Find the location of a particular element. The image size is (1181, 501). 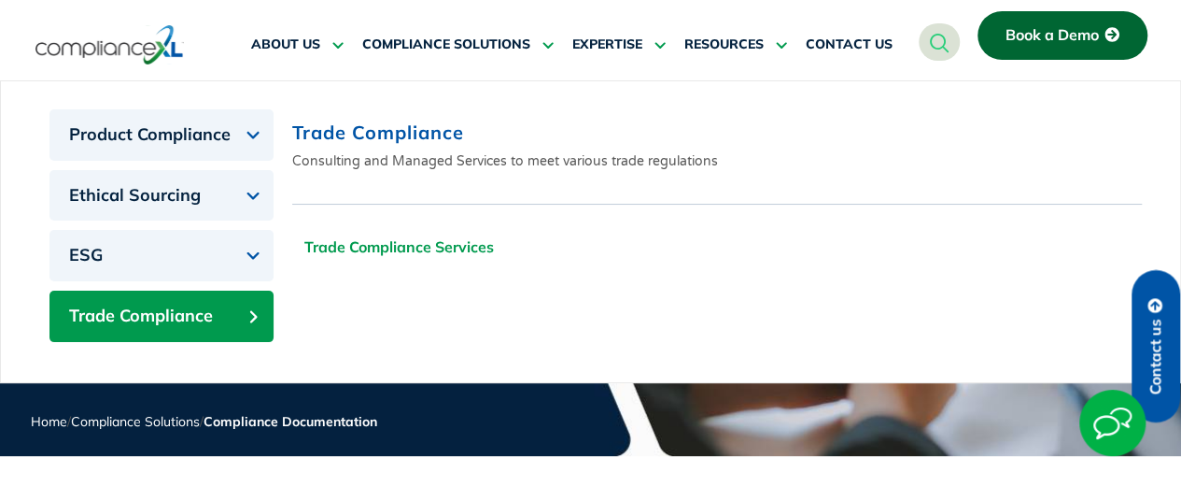

a: CONTACT US is located at coordinates (849, 45).